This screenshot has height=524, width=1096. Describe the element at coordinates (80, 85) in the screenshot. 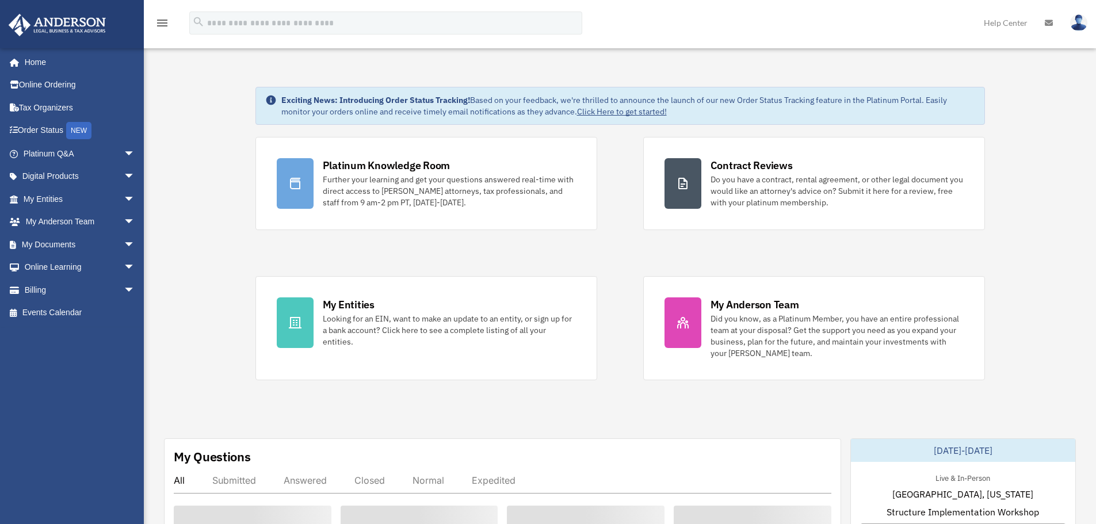

I see `a: Online Ordering` at that location.